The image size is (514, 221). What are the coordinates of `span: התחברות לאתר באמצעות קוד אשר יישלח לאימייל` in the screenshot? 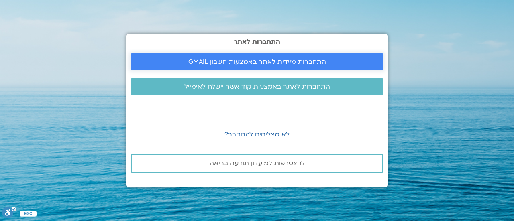 It's located at (257, 87).